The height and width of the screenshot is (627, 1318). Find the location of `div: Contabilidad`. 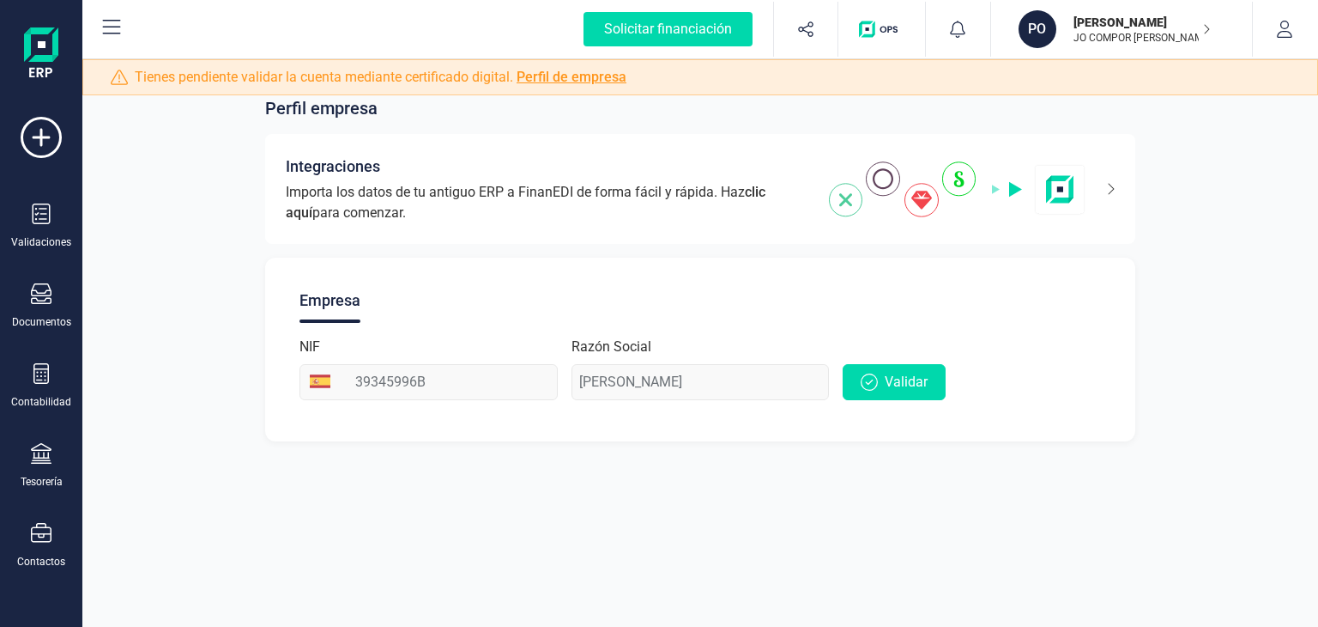

div: Contabilidad is located at coordinates (41, 402).